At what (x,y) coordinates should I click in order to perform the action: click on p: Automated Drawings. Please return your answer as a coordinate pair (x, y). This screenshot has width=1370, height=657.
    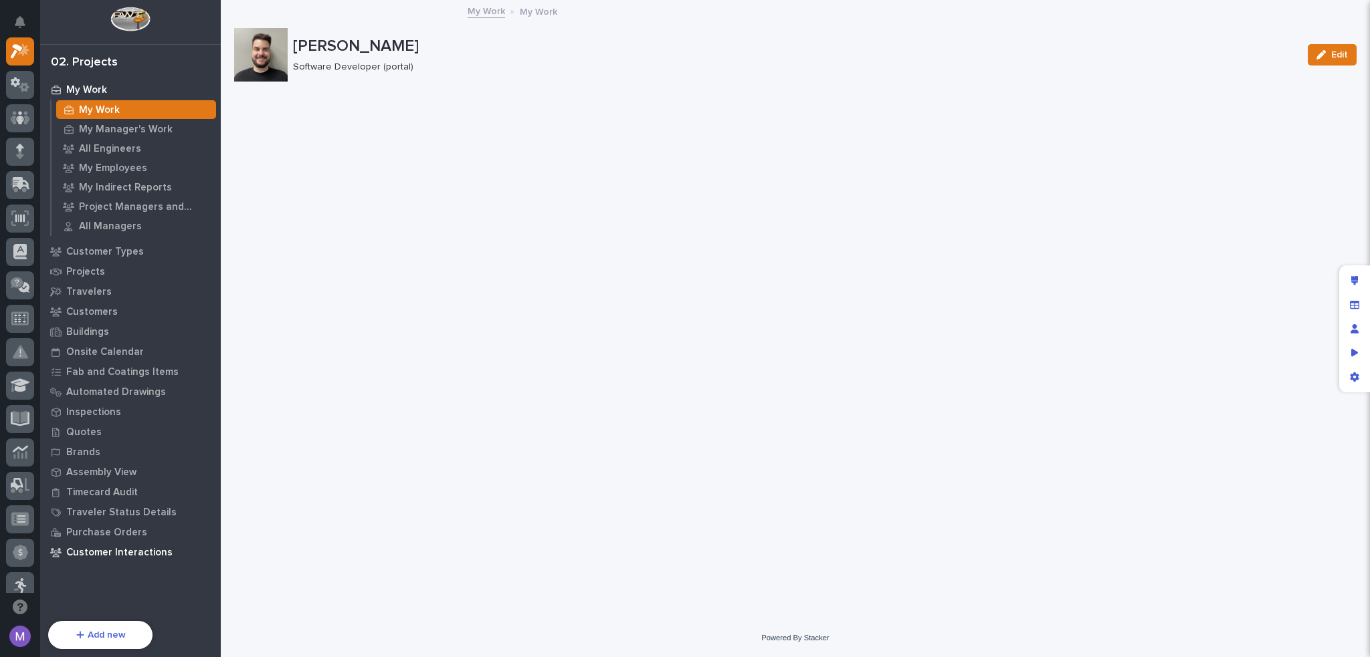
    Looking at the image, I should click on (116, 393).